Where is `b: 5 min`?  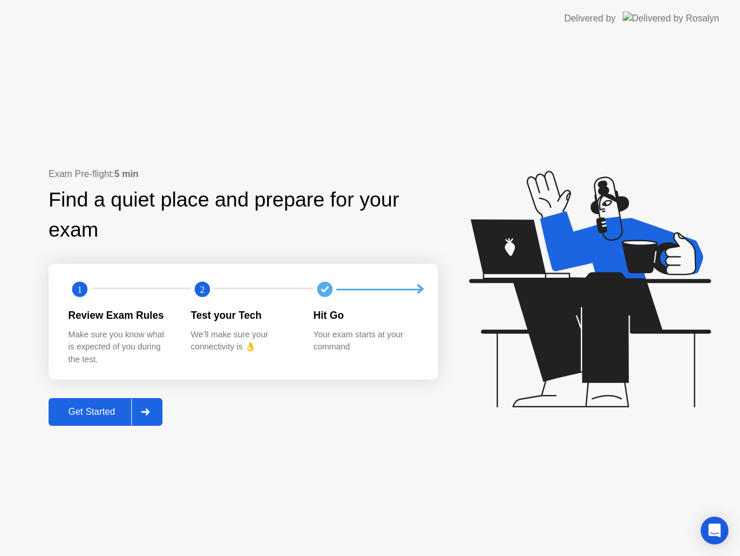 b: 5 min is located at coordinates (127, 173).